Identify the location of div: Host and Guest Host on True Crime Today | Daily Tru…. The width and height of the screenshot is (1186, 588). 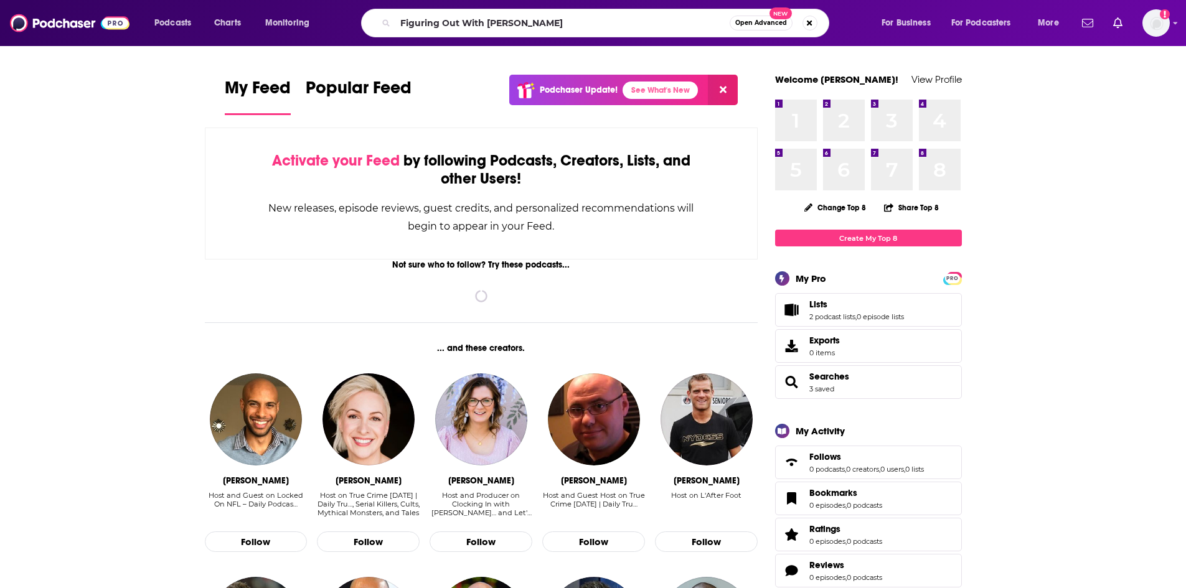
(593, 504).